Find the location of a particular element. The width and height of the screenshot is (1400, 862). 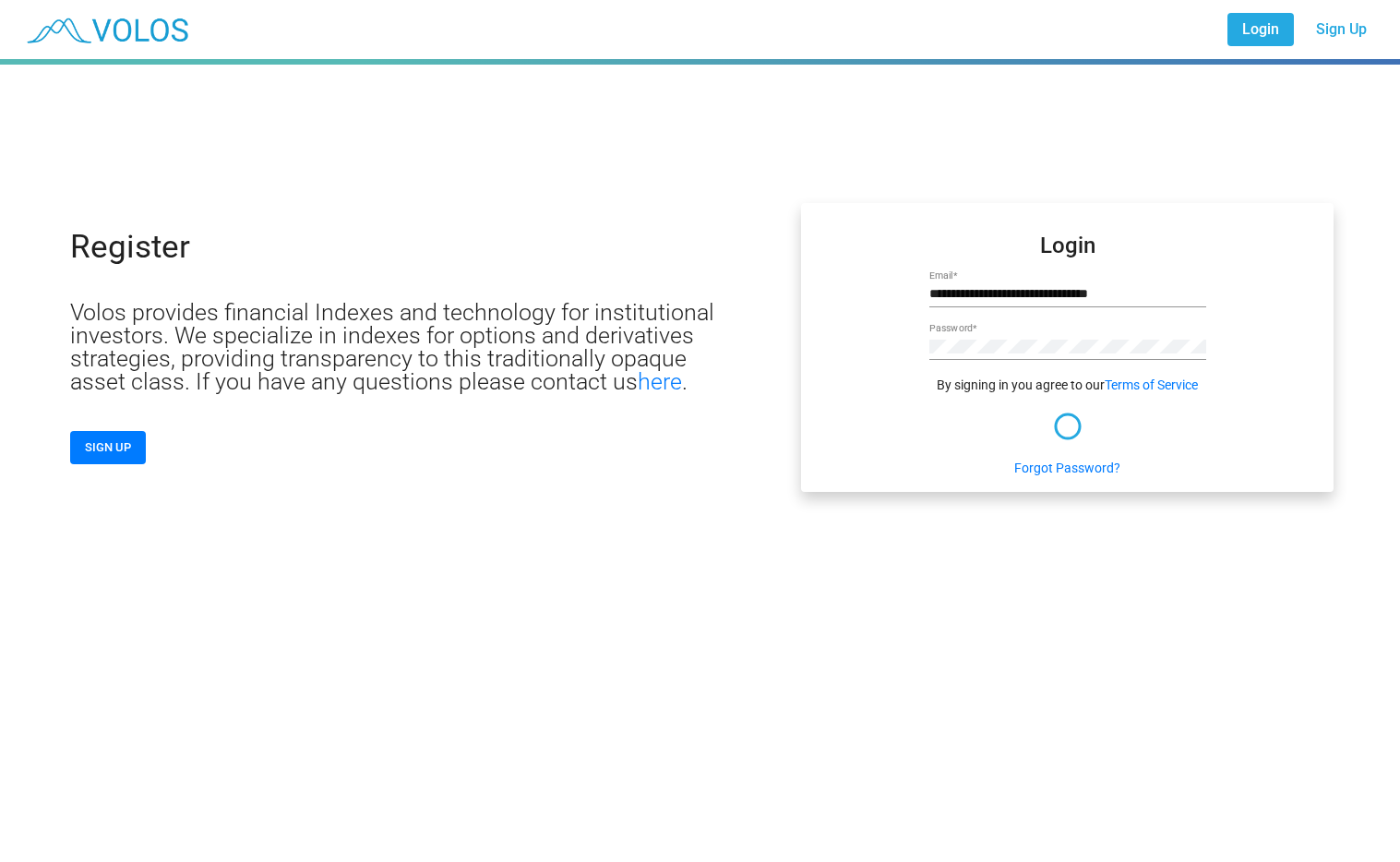

a: Login is located at coordinates (1260, 29).